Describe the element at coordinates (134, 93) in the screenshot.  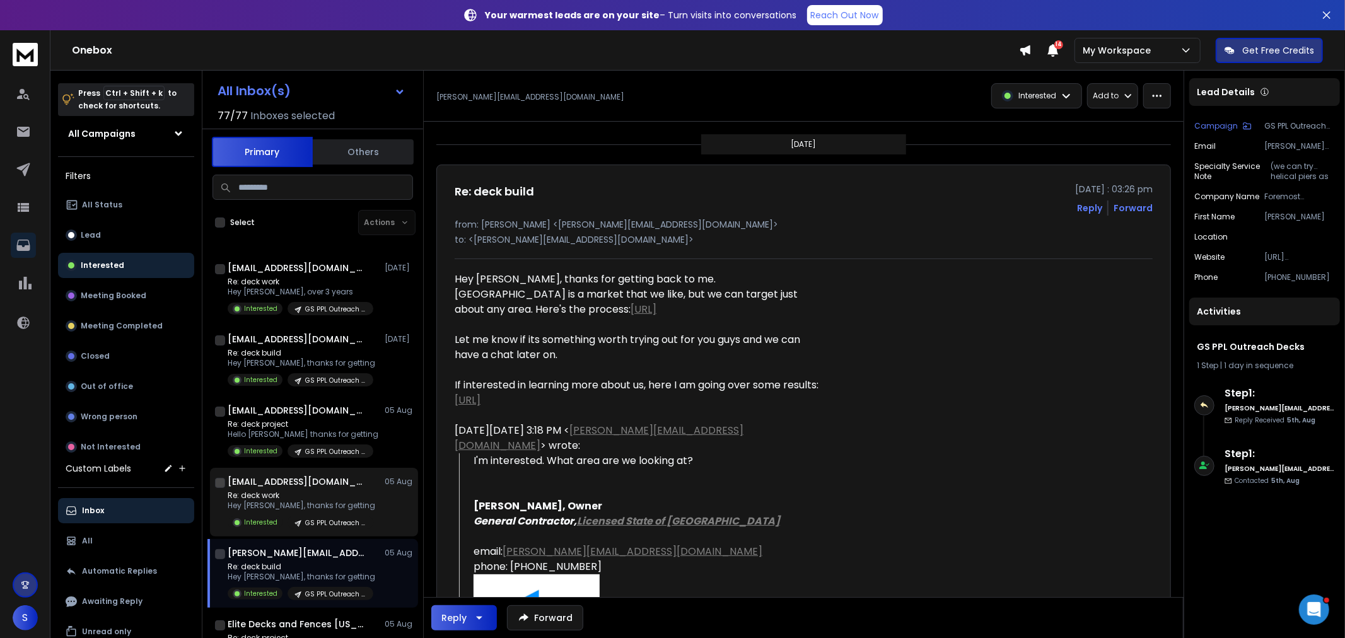
I see `span: Ctrl + Shift + k` at that location.